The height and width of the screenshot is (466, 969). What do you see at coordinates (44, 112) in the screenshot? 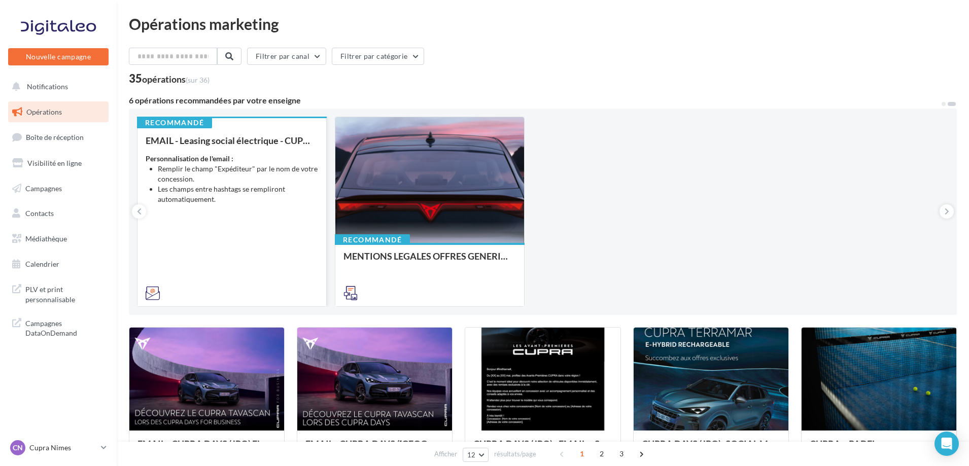
I see `span: Opérations` at bounding box center [44, 112].